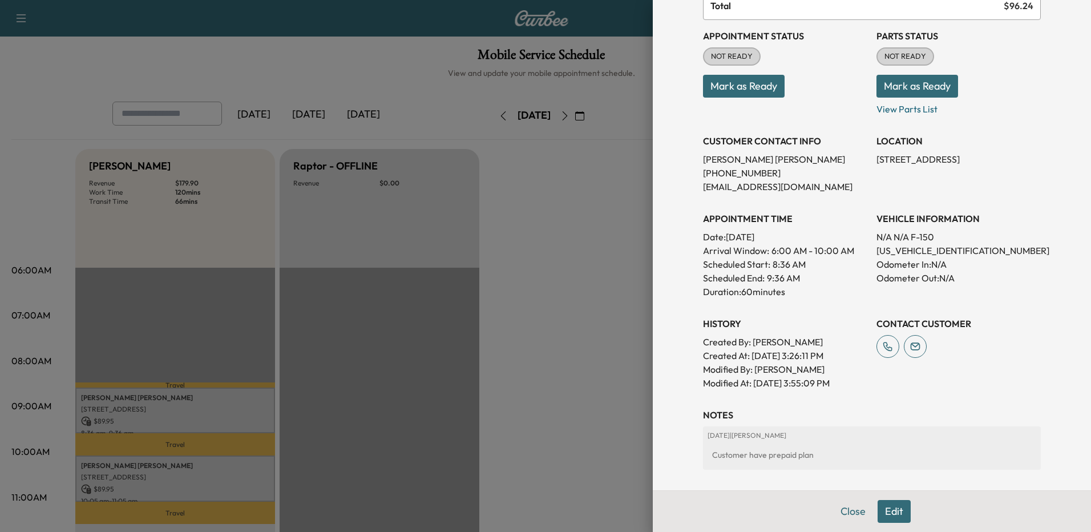 Image resolution: width=1091 pixels, height=532 pixels. What do you see at coordinates (959, 324) in the screenshot?
I see `h3: CONTACT CUSTOMER` at bounding box center [959, 324].